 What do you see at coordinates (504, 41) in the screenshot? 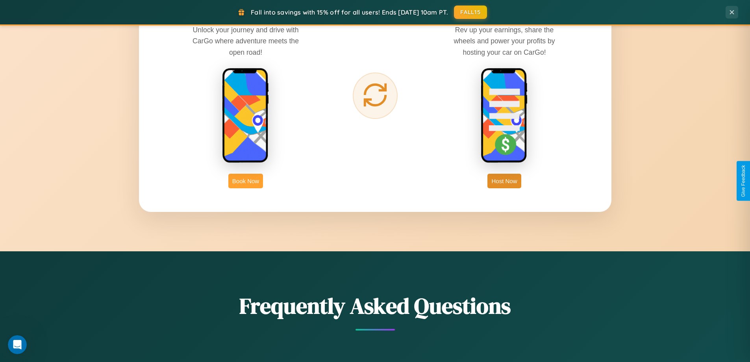
I see `p: Rev up your earnings, share the wheels and power your profits by hosting your car on CarGo!` at bounding box center [504, 41].